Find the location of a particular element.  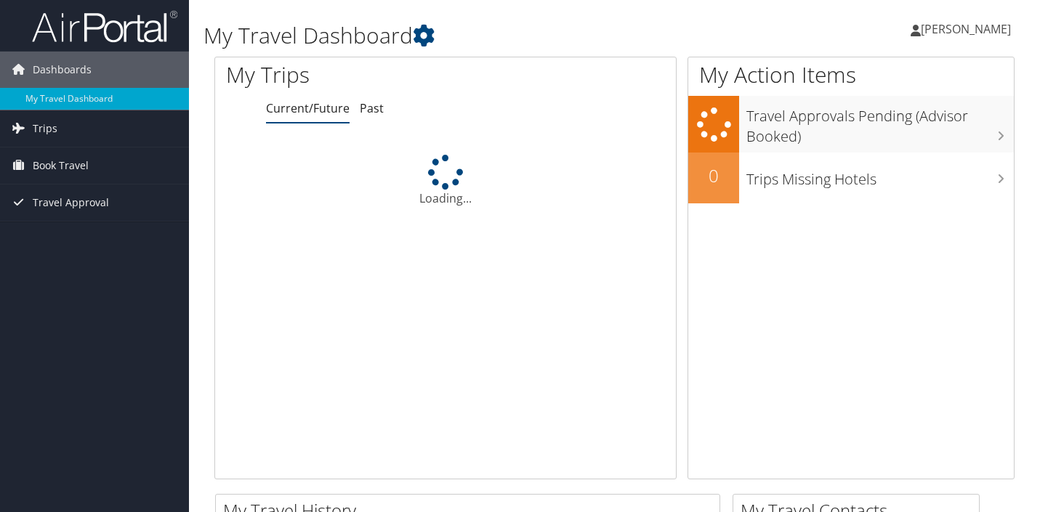

a: 0Trips Missing Hotels is located at coordinates (851, 178).